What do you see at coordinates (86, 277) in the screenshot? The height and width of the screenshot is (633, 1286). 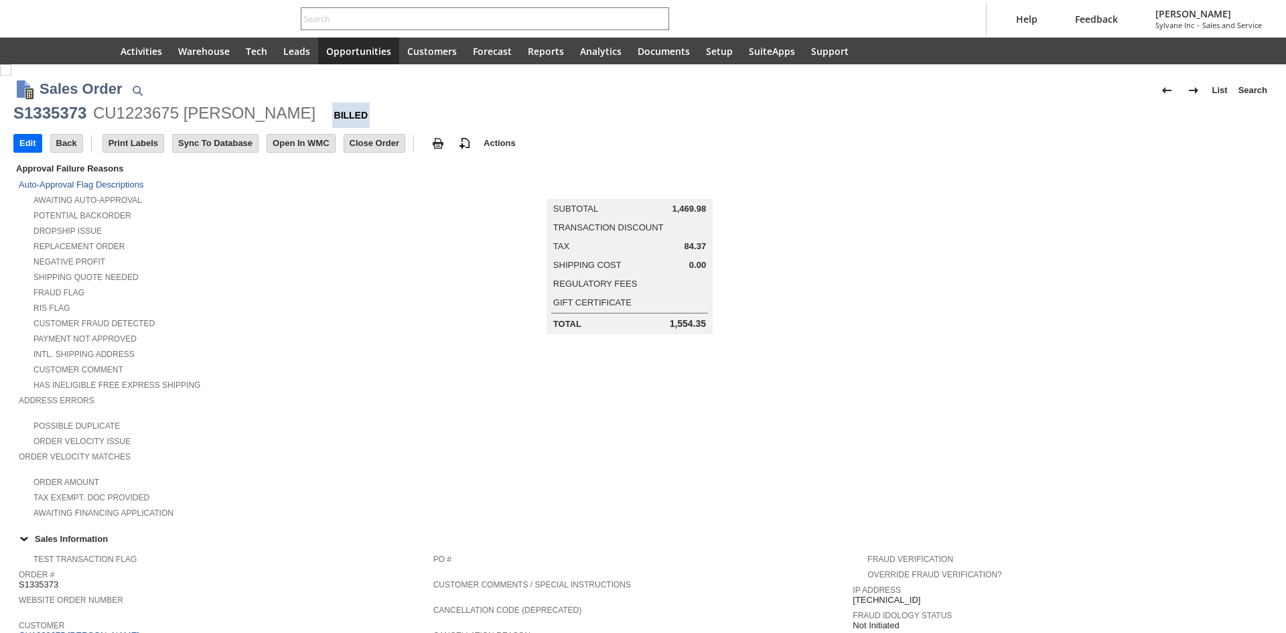 I see `a: Shipping Quote Needed` at bounding box center [86, 277].